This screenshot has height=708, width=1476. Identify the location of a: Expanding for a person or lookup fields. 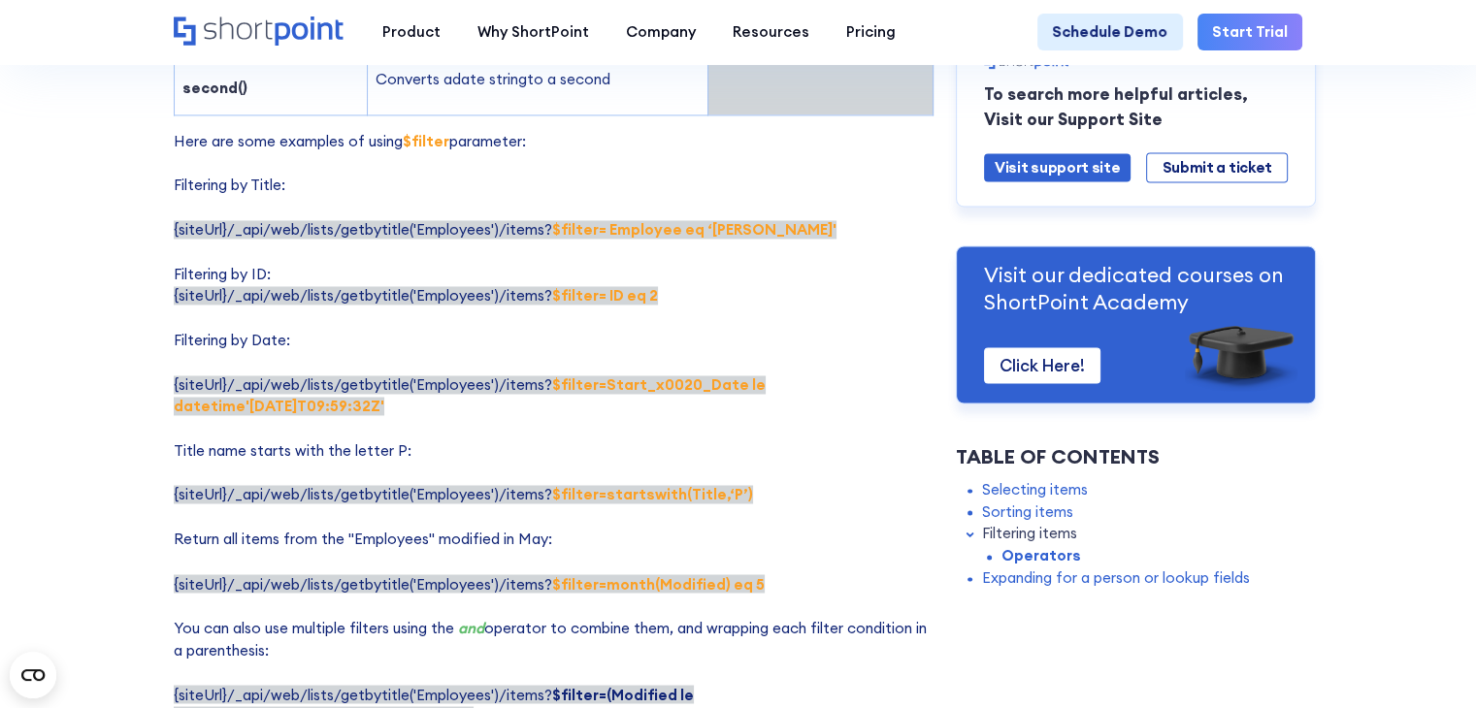
(1116, 579).